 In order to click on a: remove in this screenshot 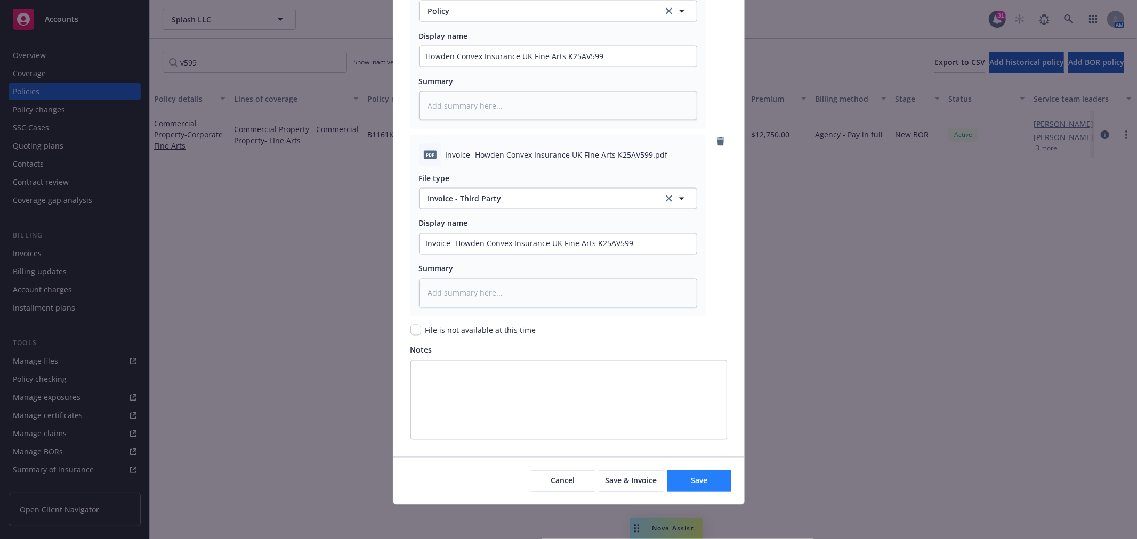, I will do `click(721, 142)`.